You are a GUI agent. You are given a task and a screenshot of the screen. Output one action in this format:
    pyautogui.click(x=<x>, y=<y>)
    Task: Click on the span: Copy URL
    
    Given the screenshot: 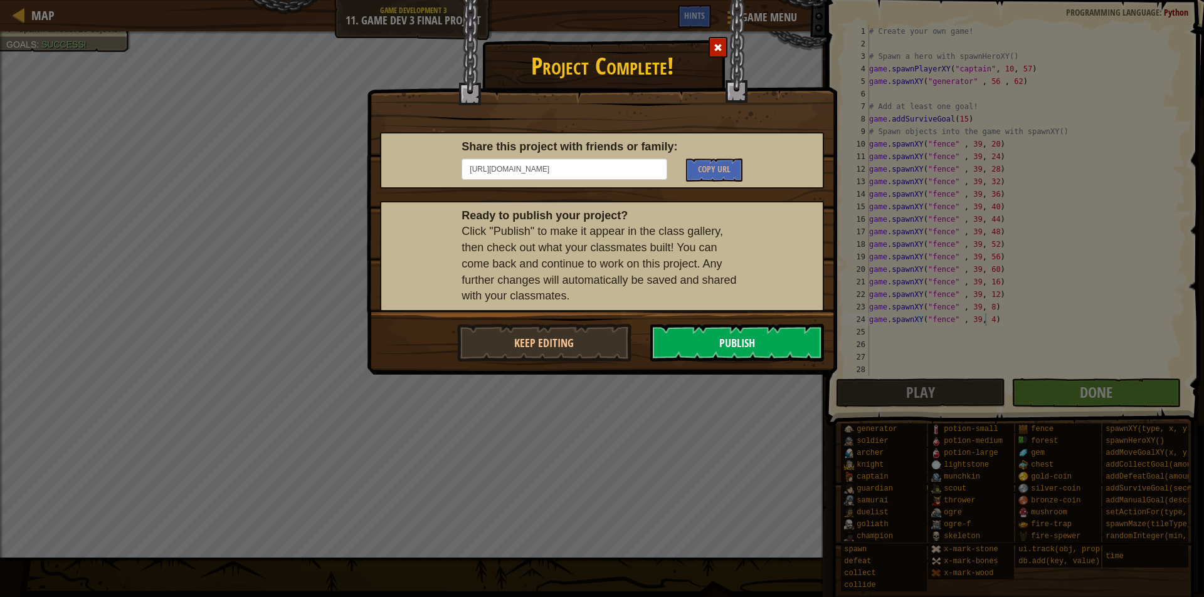 What is the action you would take?
    pyautogui.click(x=714, y=169)
    